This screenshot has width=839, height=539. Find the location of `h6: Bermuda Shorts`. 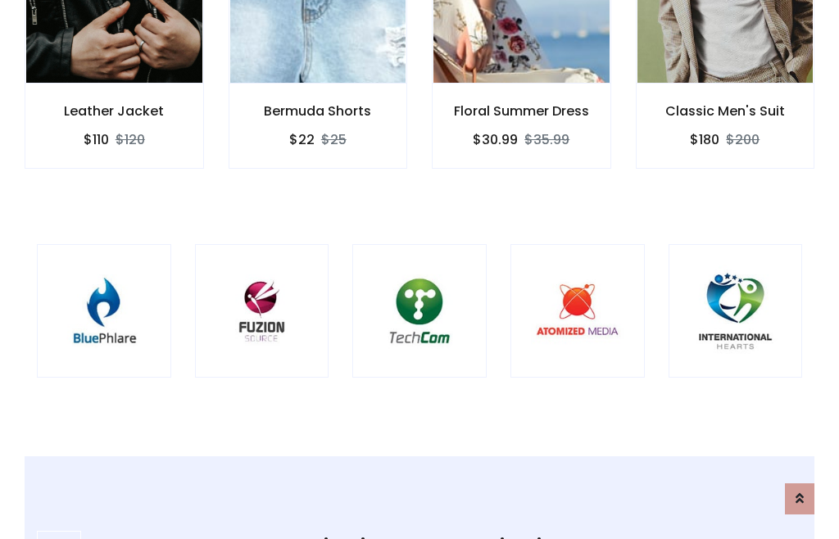

h6: Bermuda Shorts is located at coordinates (318, 111).